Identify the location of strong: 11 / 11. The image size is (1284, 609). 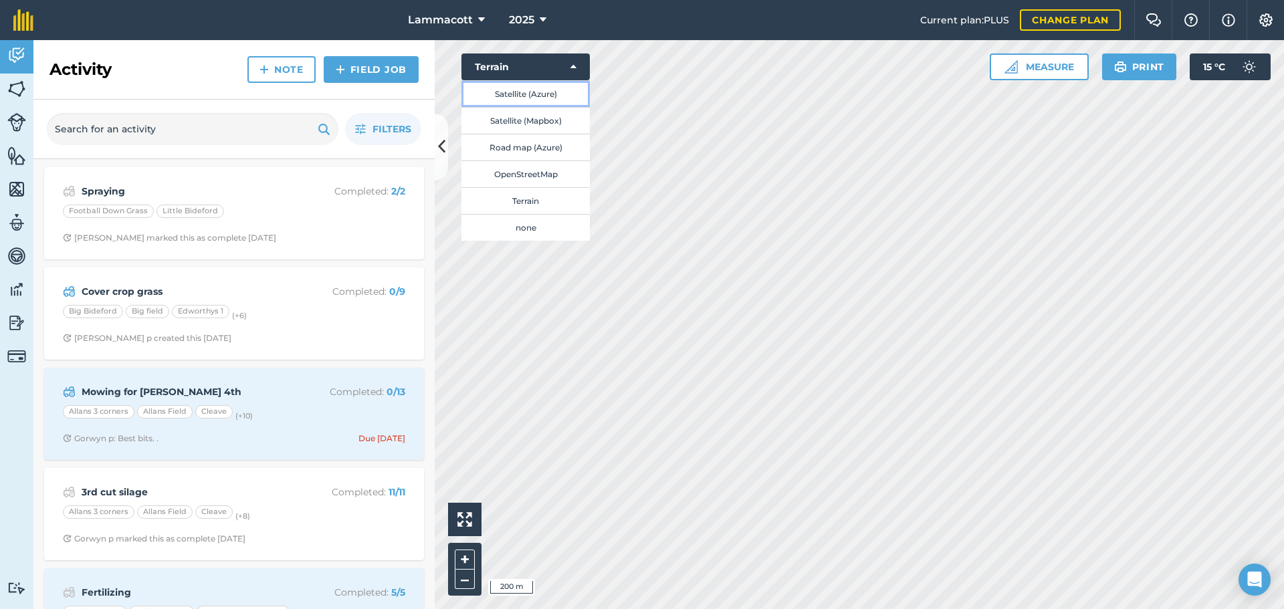
(396, 492).